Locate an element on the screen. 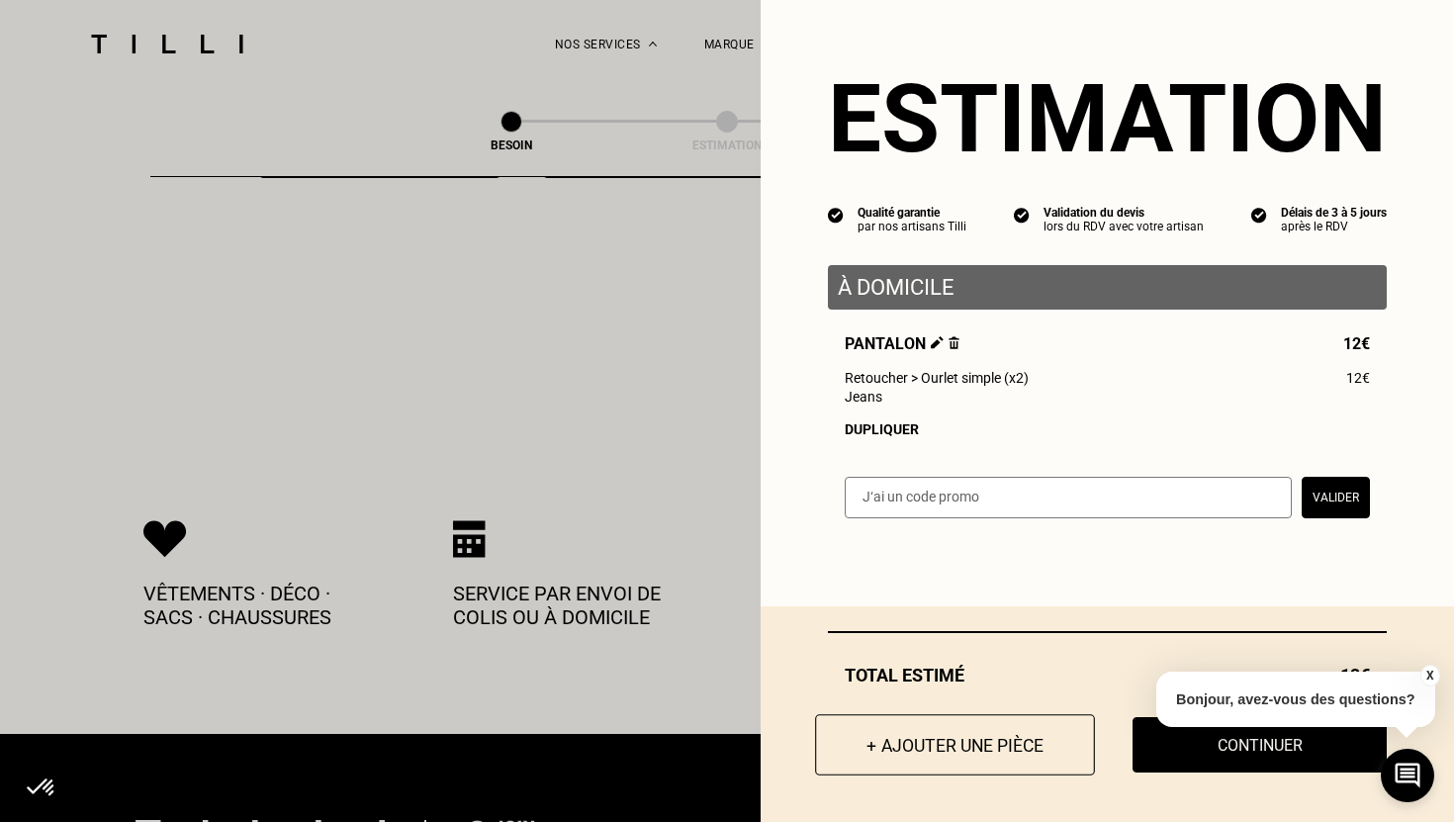  button: Valider is located at coordinates (1335, 497).